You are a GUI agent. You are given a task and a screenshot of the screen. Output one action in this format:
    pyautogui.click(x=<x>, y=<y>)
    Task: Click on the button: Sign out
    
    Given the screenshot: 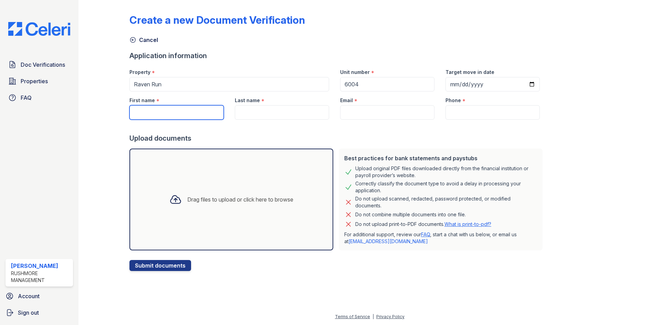 What is the action you would take?
    pyautogui.click(x=39, y=313)
    